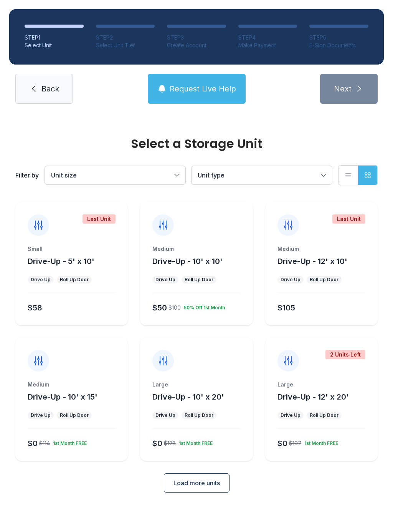 The image size is (393, 506). Describe the element at coordinates (61, 261) in the screenshot. I see `button: Drive-Up - 5' x 10'` at that location.